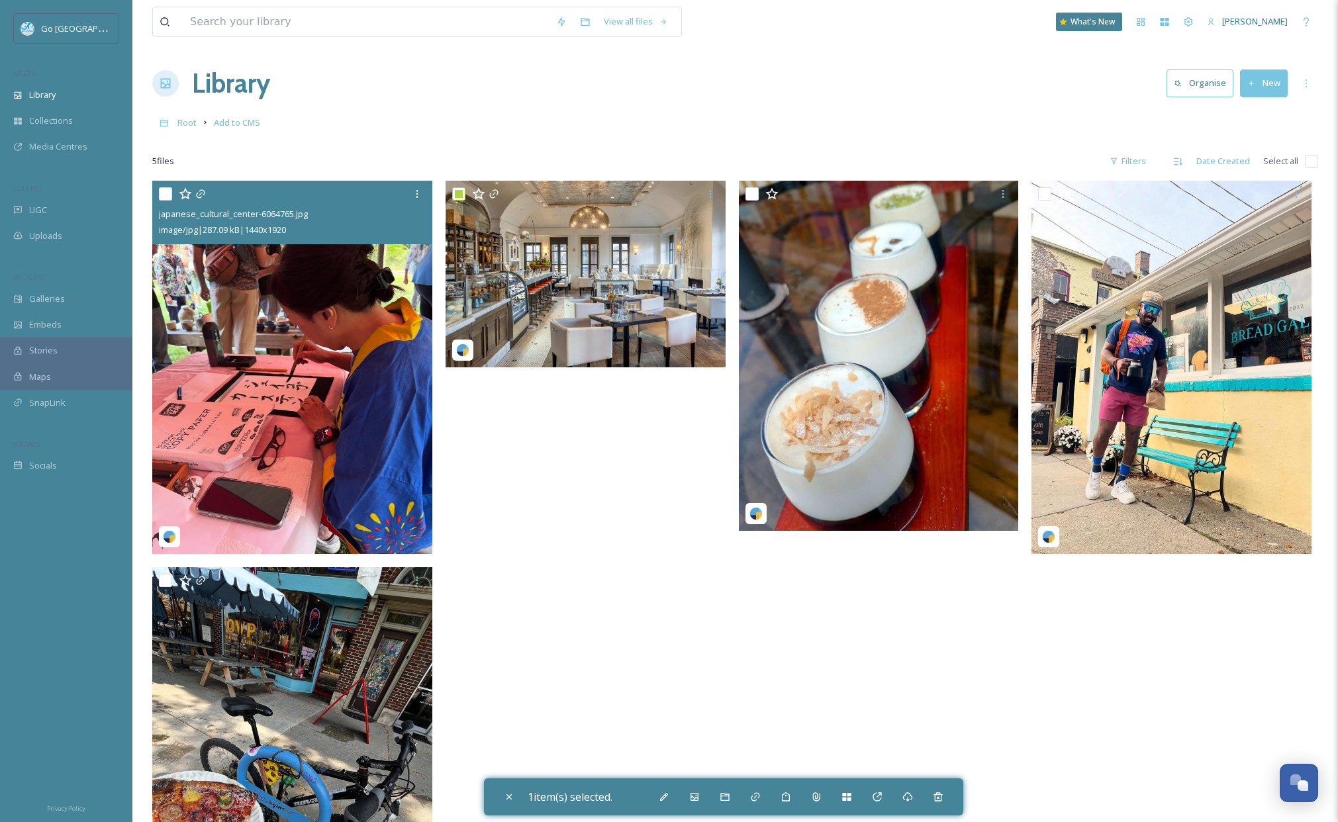 The height and width of the screenshot is (822, 1338). Describe the element at coordinates (187, 122) in the screenshot. I see `a: Root` at that location.